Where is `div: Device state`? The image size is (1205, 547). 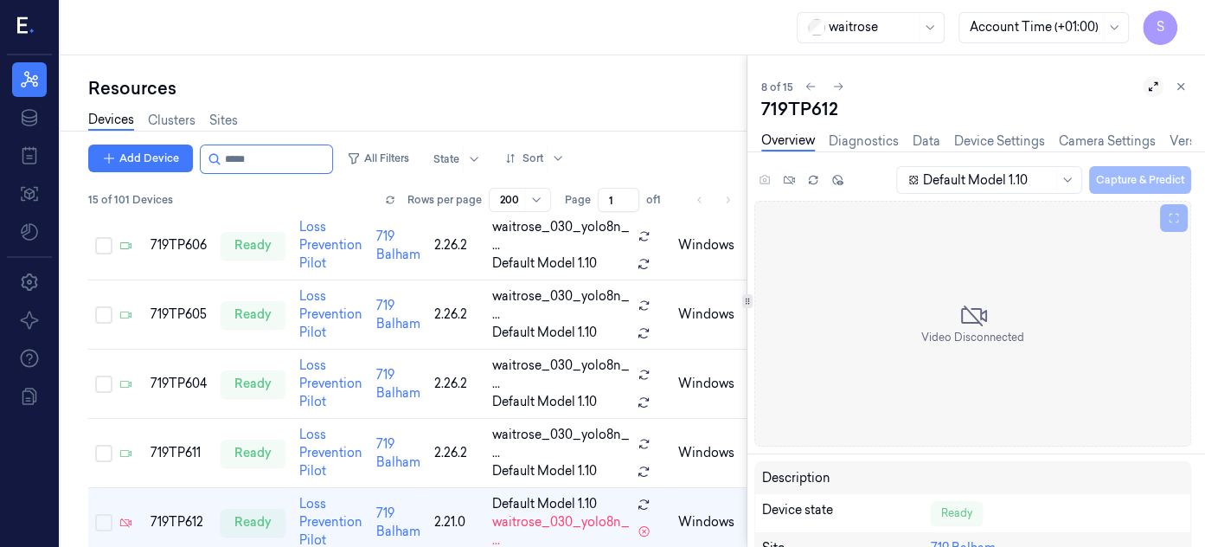 div: Device state is located at coordinates (846, 513).